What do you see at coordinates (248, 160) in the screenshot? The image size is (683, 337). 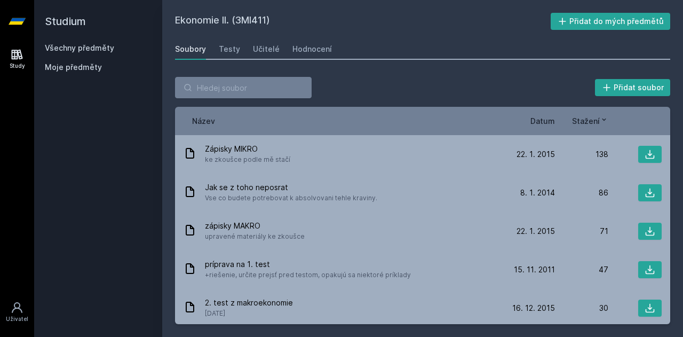 I see `span: ke zkoušce podle mě stačí` at bounding box center [248, 160].